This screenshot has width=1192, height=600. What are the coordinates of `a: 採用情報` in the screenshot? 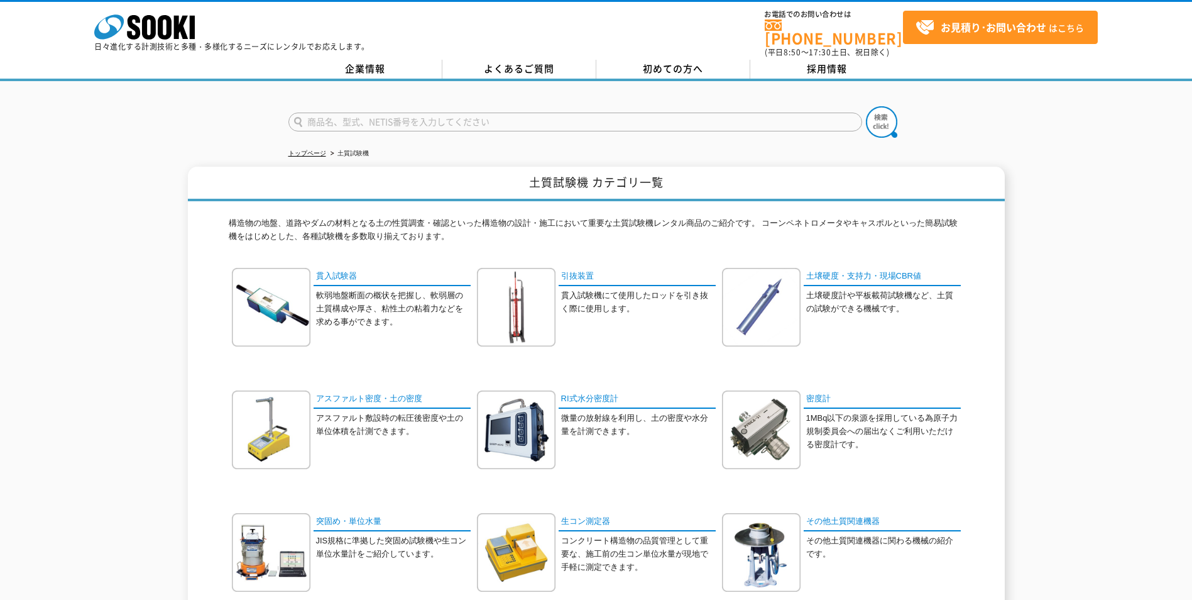 It's located at (827, 69).